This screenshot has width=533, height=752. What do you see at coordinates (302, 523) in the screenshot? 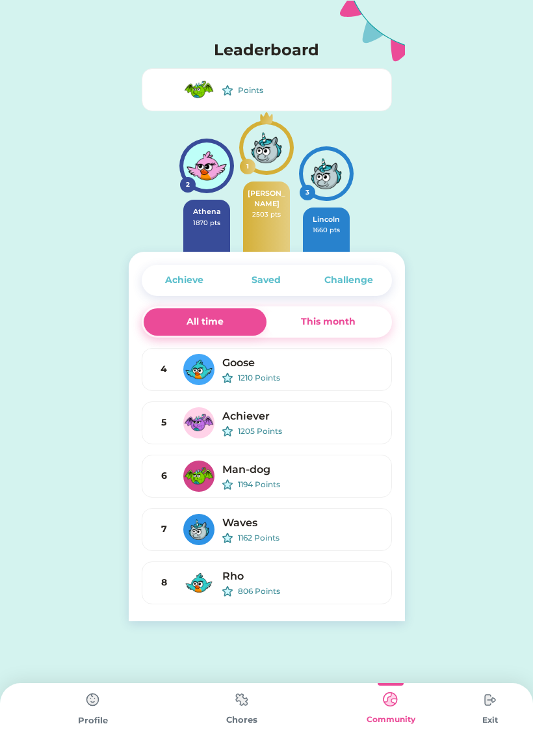
I see `div: Waves` at bounding box center [302, 523].